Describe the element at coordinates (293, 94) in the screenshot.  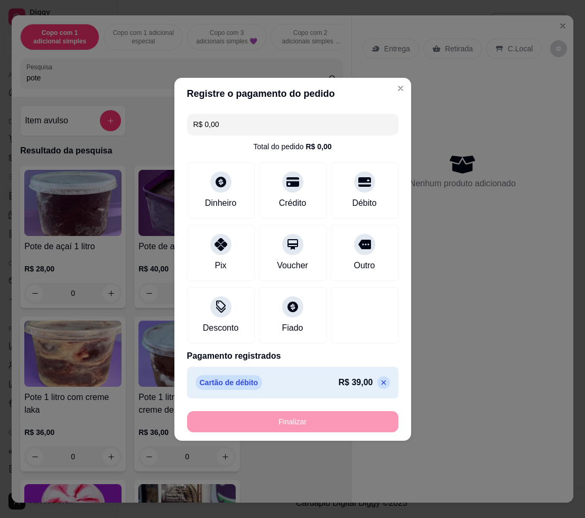
I see `header: Registre o pagamento do pedido` at that location.